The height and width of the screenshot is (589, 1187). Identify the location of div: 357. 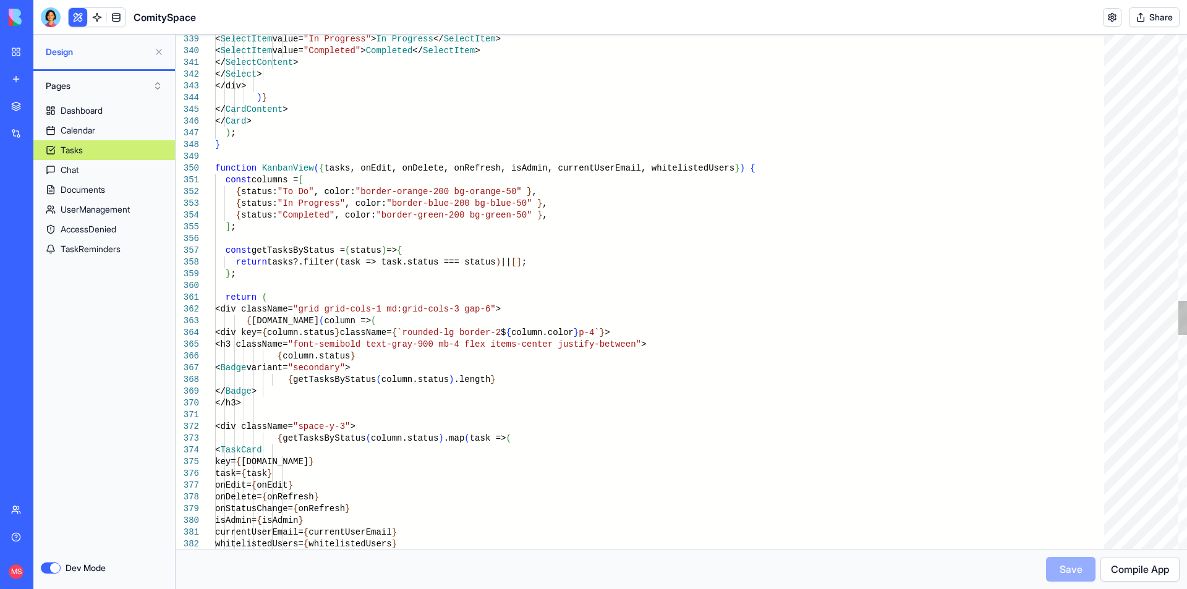
(187, 250).